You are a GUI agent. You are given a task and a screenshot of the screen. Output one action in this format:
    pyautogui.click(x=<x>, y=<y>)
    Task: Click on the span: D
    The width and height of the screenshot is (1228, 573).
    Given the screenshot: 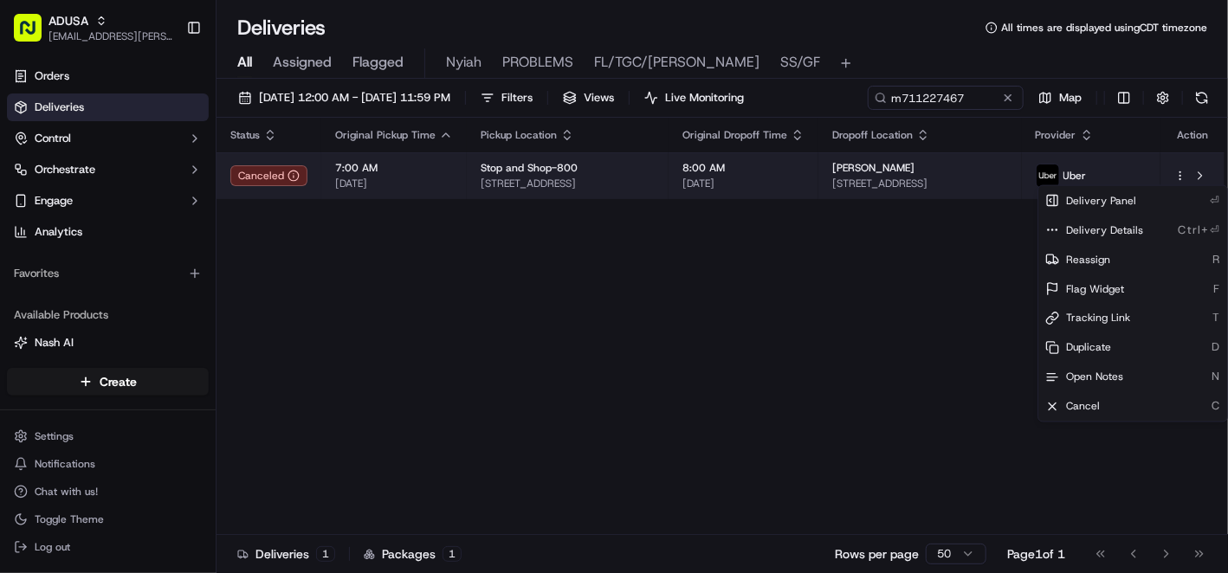 What is the action you would take?
    pyautogui.click(x=1215, y=348)
    